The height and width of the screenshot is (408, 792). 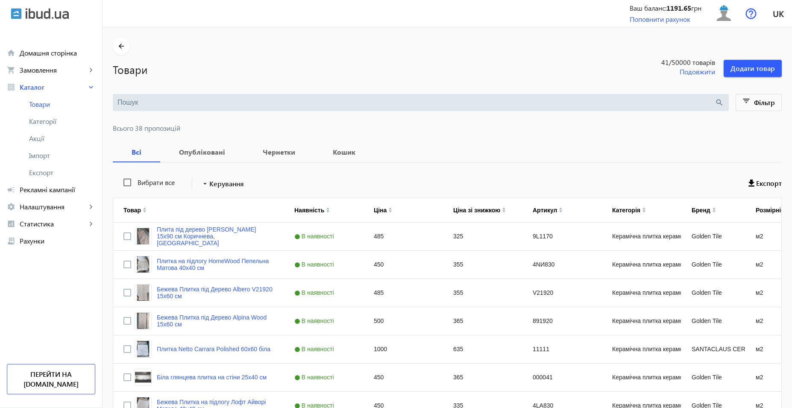 What do you see at coordinates (769, 183) in the screenshot?
I see `span: Експорт` at bounding box center [769, 183].